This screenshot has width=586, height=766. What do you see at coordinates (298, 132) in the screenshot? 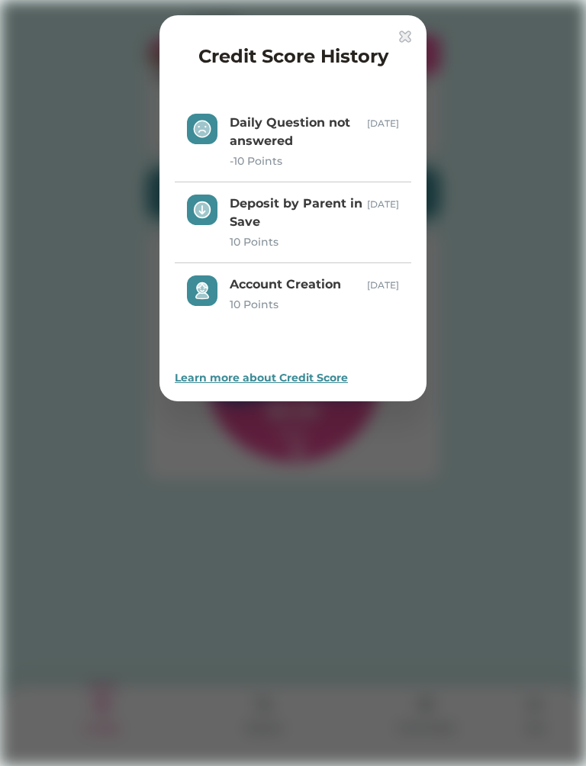
I see `div: Daily Question not answered` at bounding box center [298, 132].